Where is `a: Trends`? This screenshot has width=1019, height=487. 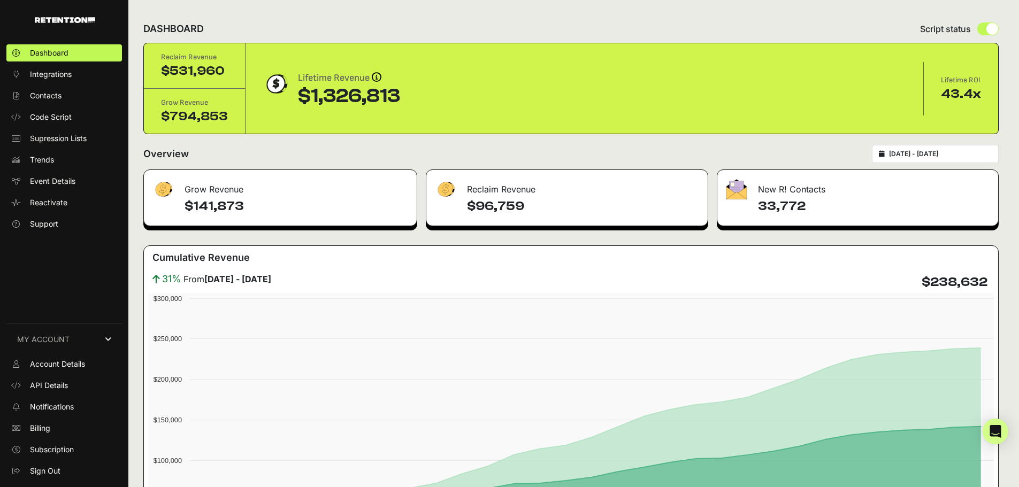 a: Trends is located at coordinates (64, 160).